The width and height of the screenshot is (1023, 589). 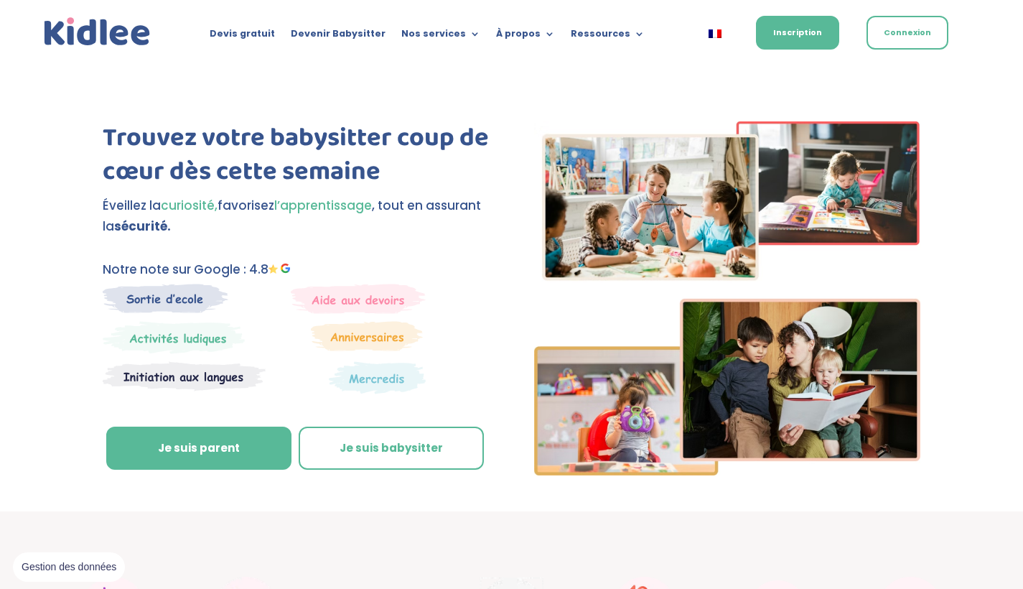 I want to click on img: Atelier thematique, so click(x=184, y=376).